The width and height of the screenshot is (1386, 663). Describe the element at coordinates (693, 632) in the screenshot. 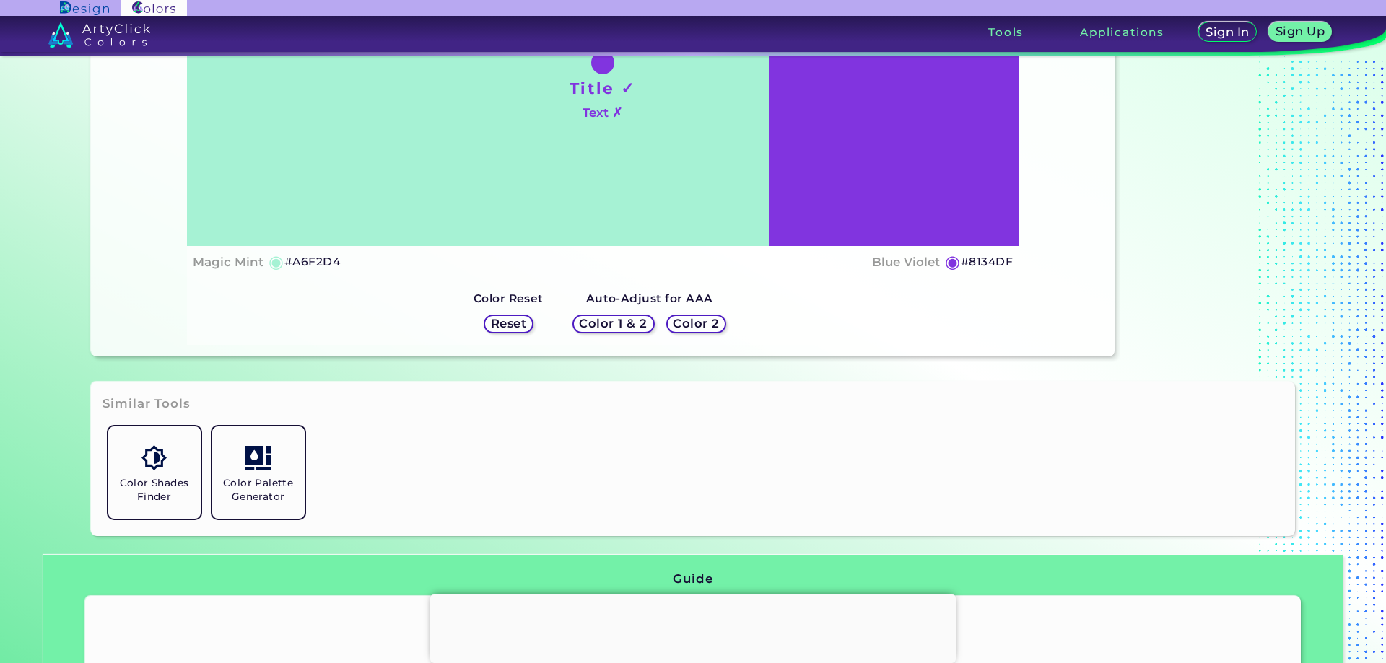

I see `h2: ArtyClick "Contrast Color Finder"` at that location.